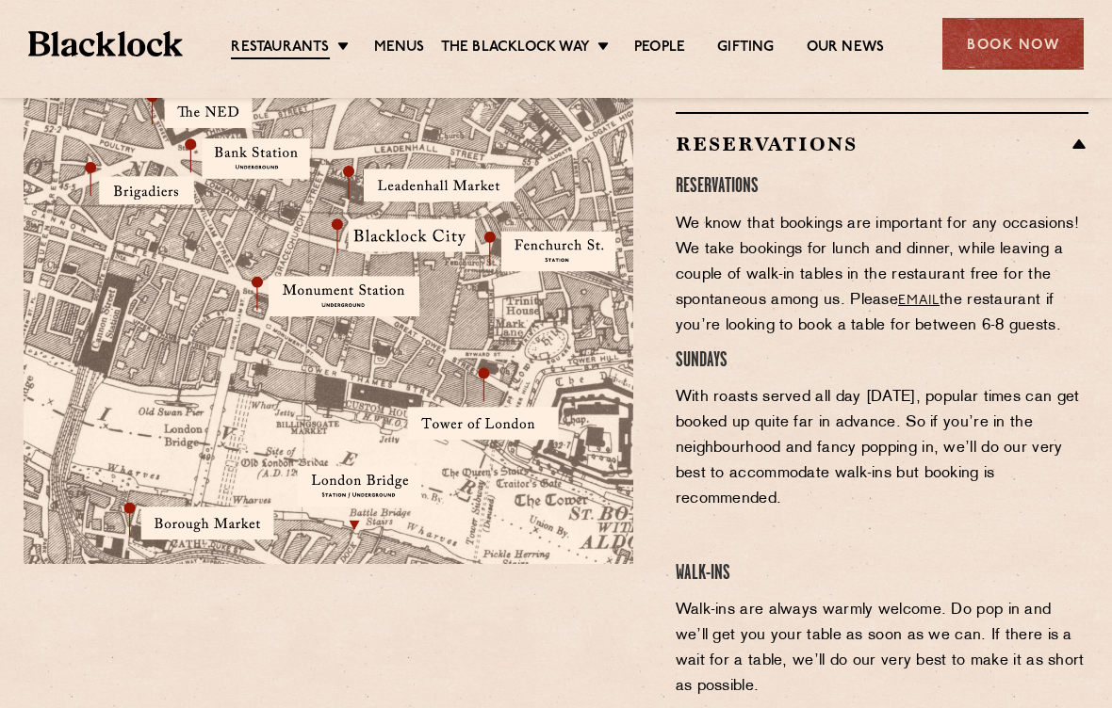 The image size is (1112, 708). What do you see at coordinates (919, 301) in the screenshot?
I see `a: email` at bounding box center [919, 301].